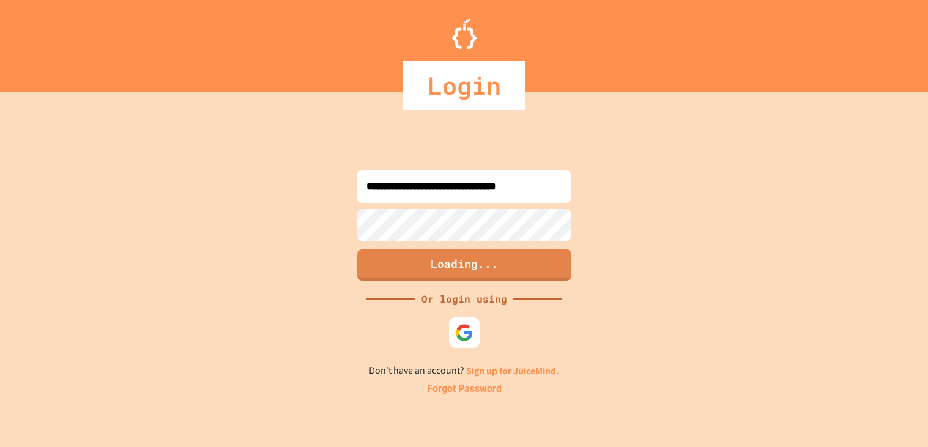  Describe the element at coordinates (464, 389) in the screenshot. I see `a: Forgot Password` at that location.